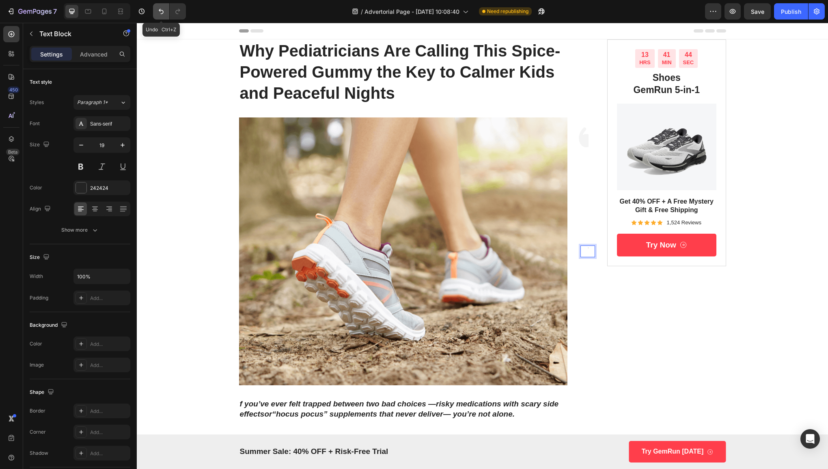 Image resolution: width=828 pixels, height=469 pixels. Describe the element at coordinates (263, 386) in the screenshot. I see `strong: risky medications with scary side effects` at that location.